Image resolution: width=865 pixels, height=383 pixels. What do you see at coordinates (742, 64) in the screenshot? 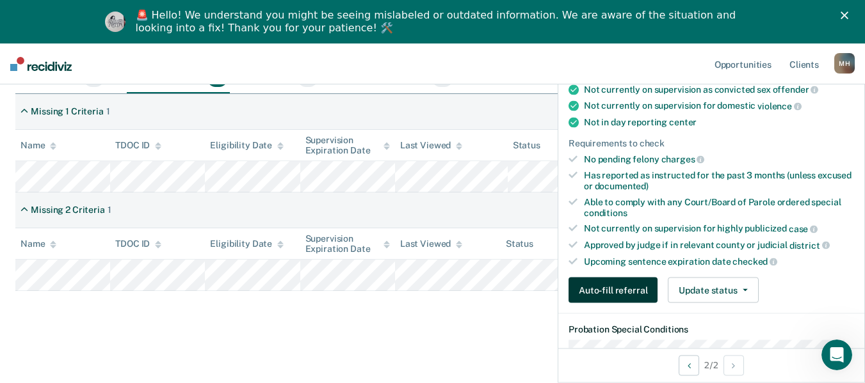
I see `a: Opportunities` at bounding box center [742, 64].